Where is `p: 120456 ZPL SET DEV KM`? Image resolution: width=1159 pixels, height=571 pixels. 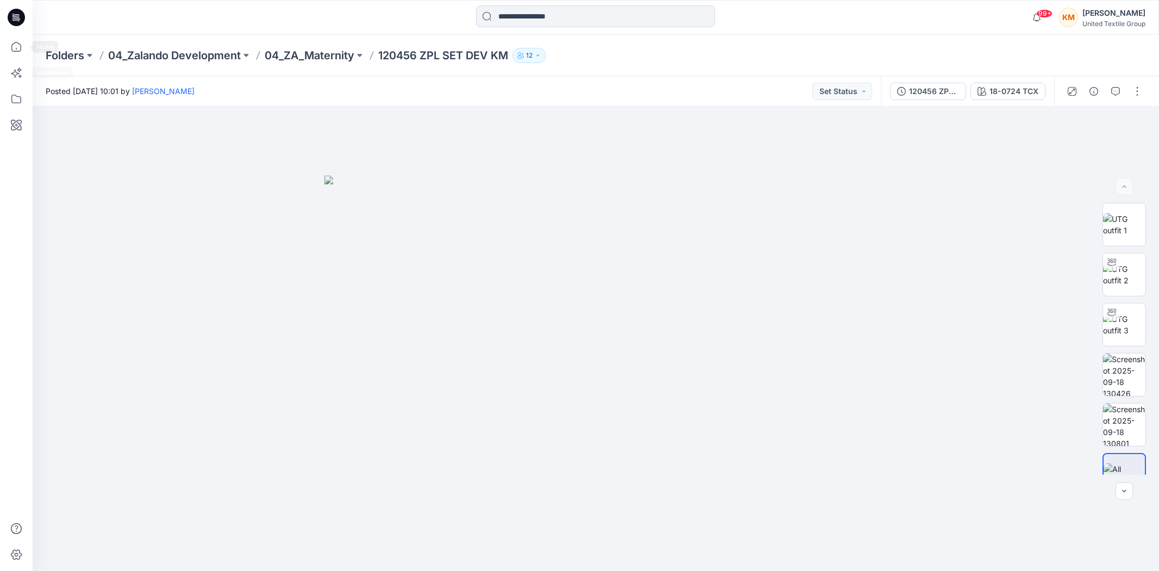
p: 120456 ZPL SET DEV KM is located at coordinates (443, 55).